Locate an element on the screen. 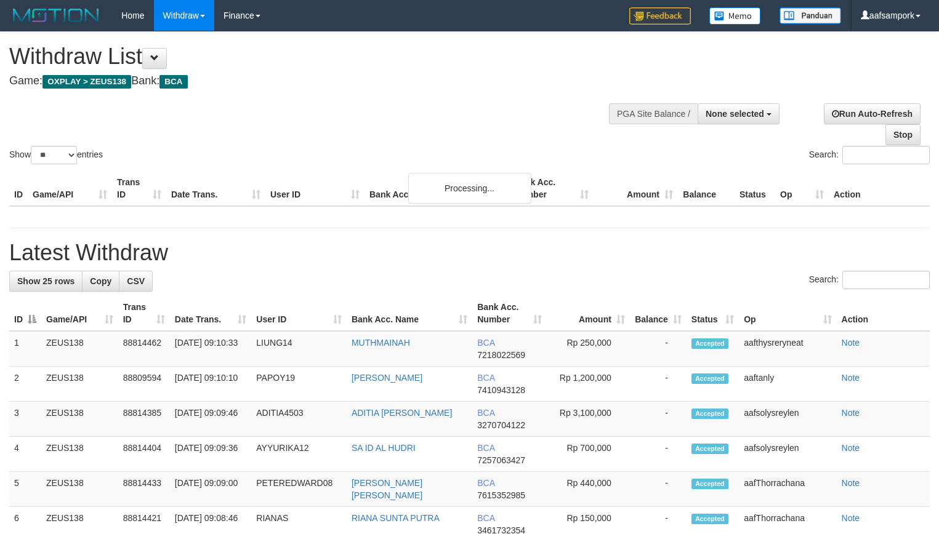 The height and width of the screenshot is (534, 939). th: Date Trans.: activate to sort column ascending is located at coordinates (210, 313).